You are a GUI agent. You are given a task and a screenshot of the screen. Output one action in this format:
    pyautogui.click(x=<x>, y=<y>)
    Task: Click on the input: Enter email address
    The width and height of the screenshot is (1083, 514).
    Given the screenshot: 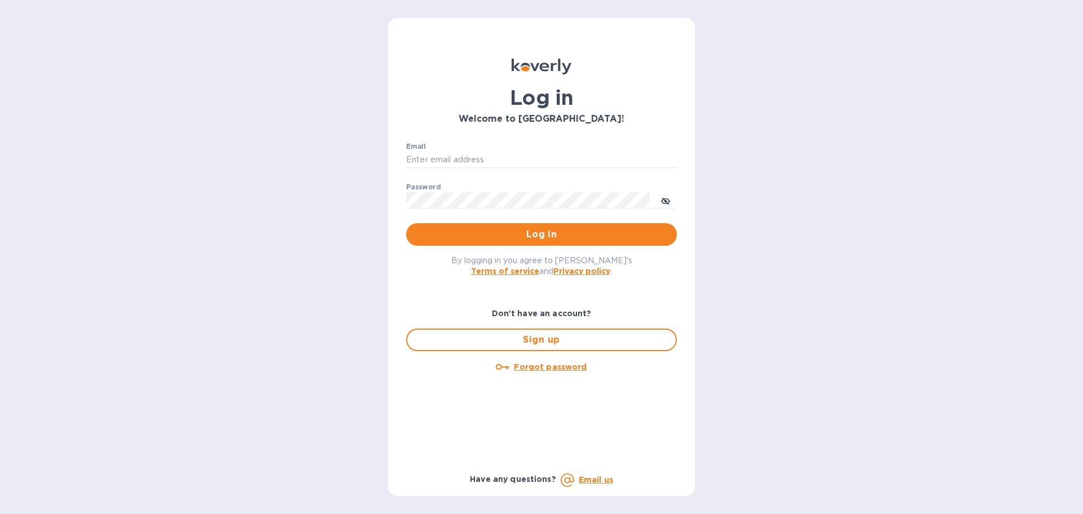 What is the action you would take?
    pyautogui.click(x=541, y=160)
    